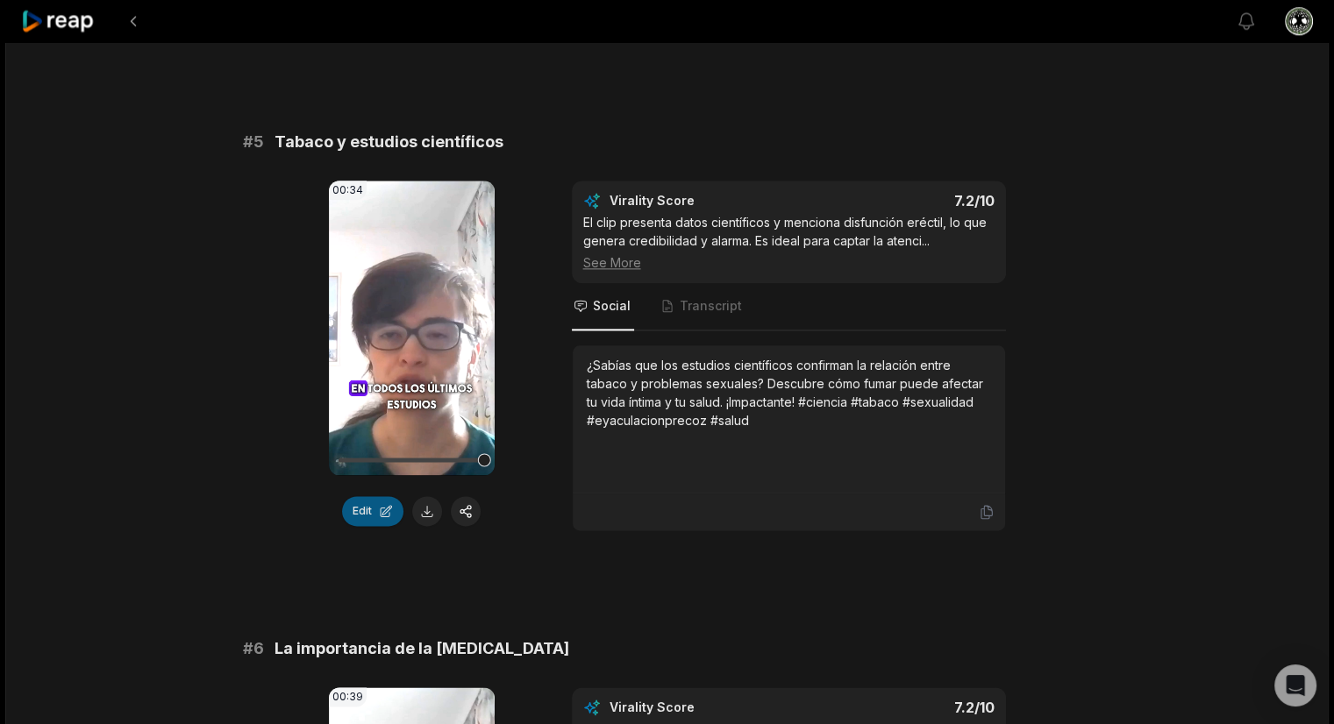 The height and width of the screenshot is (724, 1334). Describe the element at coordinates (373, 511) in the screenshot. I see `button: Edit` at that location.